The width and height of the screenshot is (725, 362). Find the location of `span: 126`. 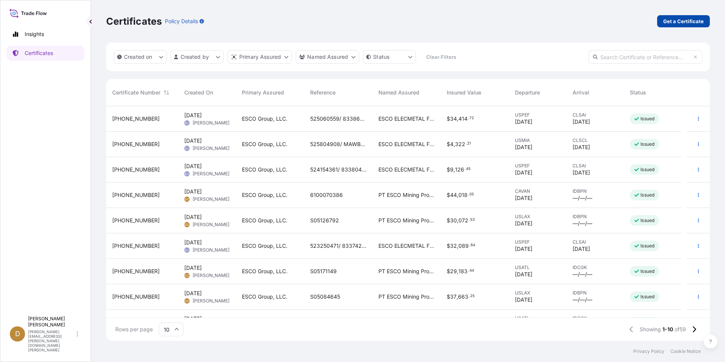

span: 126 is located at coordinates (460, 170).